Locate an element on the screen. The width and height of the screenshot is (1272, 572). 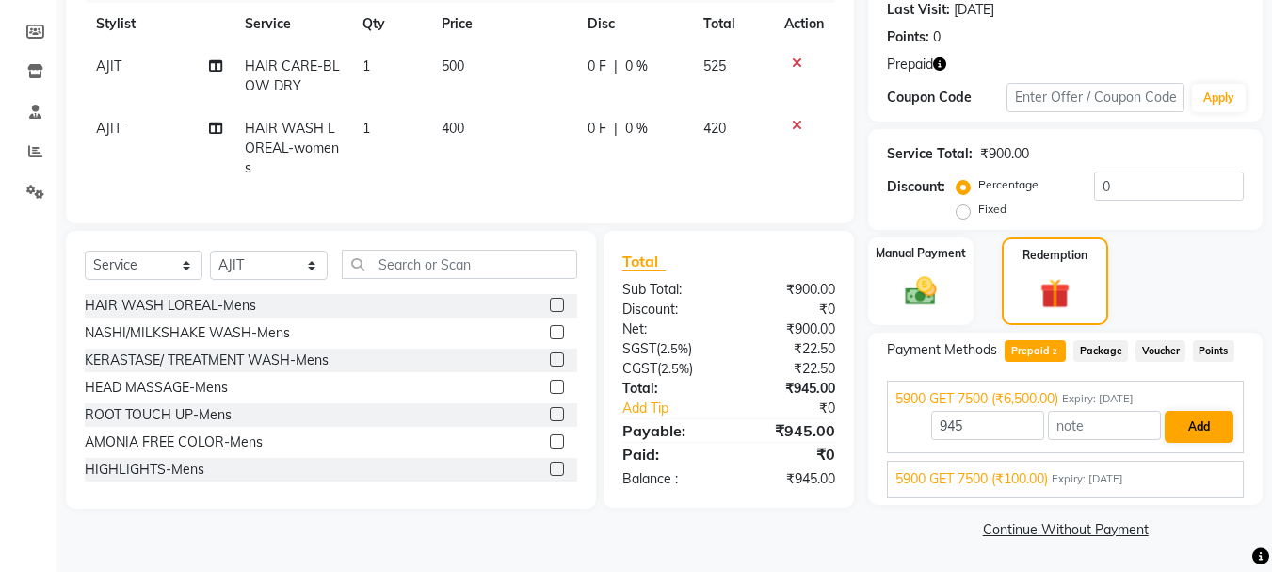
span: 2 is located at coordinates (1055, 352).